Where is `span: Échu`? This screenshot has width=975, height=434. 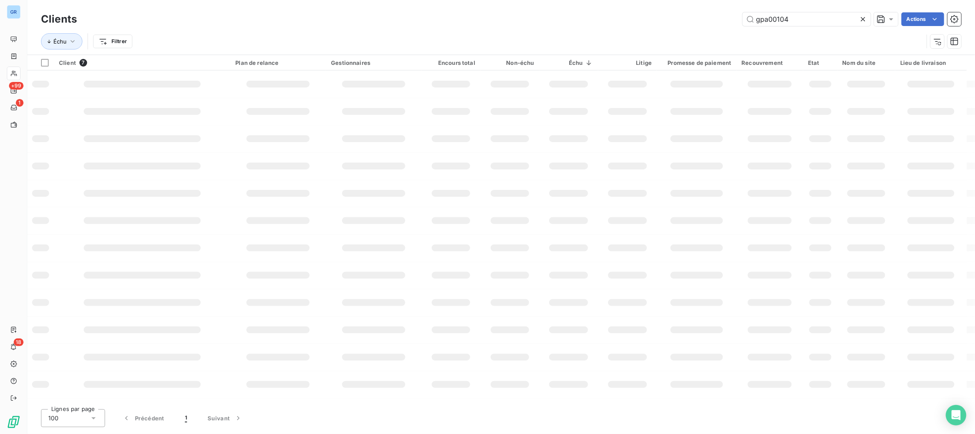 span: Échu is located at coordinates (60, 41).